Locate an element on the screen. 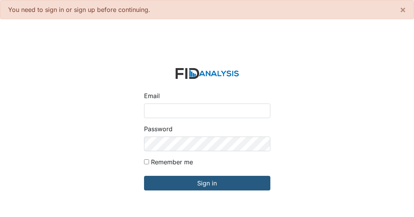 Image resolution: width=414 pixels, height=217 pixels. label: Remember me is located at coordinates (172, 162).